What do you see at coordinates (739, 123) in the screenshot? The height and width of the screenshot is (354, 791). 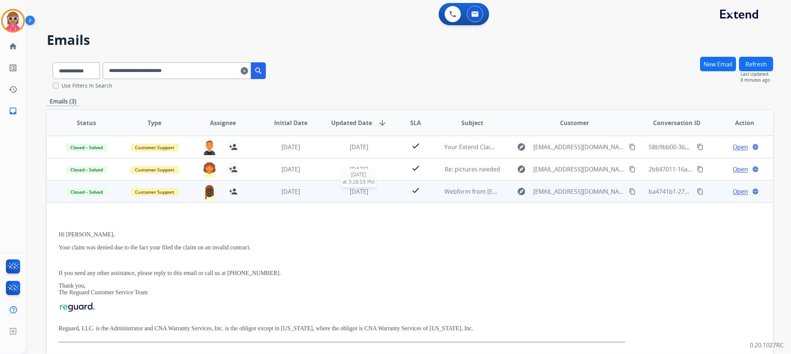 I see `th: Action` at bounding box center [739, 123].